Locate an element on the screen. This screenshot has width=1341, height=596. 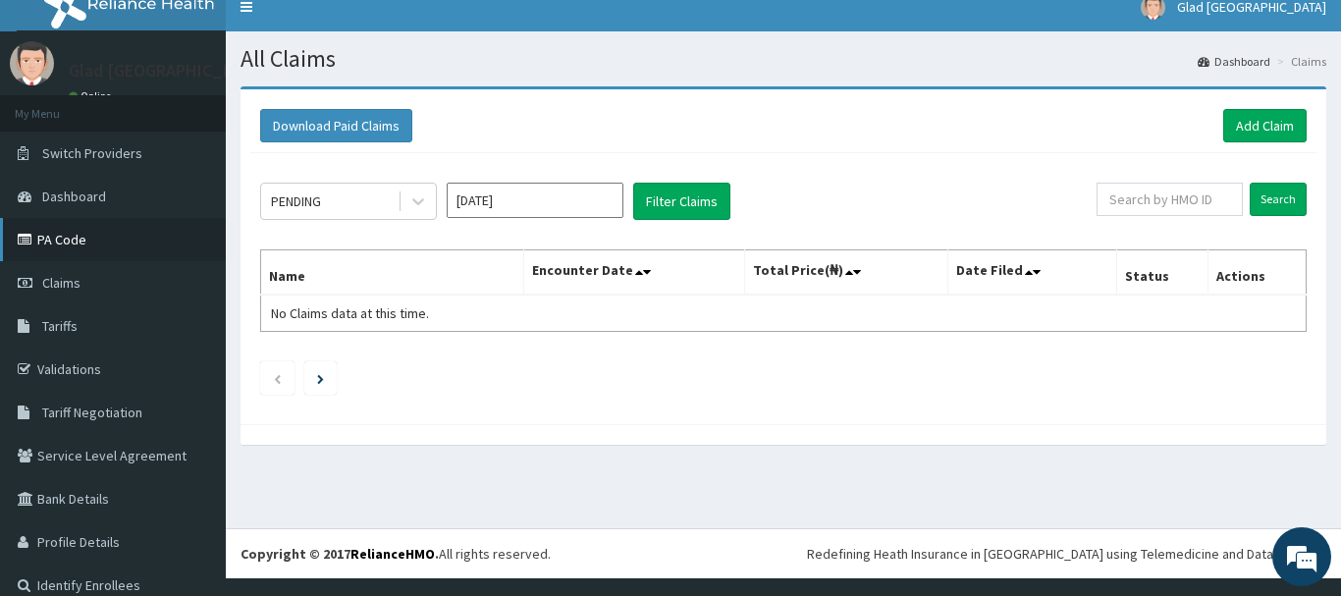
a: Previous page is located at coordinates (277, 378).